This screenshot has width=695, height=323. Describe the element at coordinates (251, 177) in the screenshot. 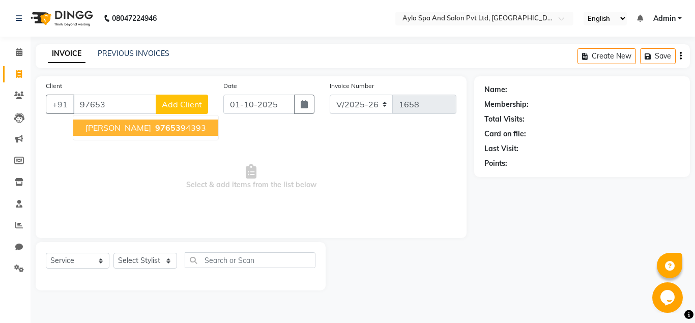

I see `span: Select & add items from the list below` at that location.